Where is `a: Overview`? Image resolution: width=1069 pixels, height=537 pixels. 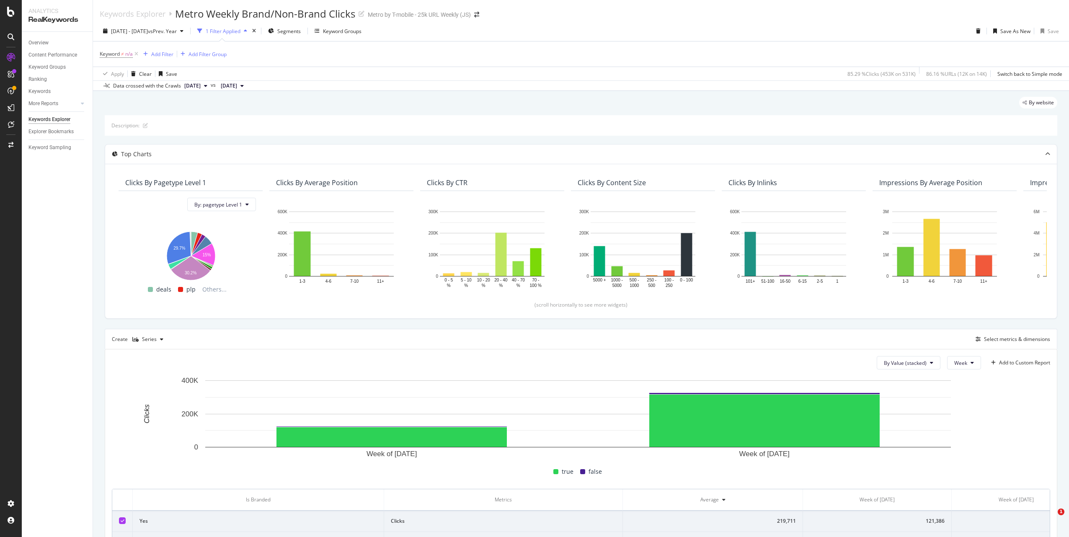
a: Overview is located at coordinates (57, 43).